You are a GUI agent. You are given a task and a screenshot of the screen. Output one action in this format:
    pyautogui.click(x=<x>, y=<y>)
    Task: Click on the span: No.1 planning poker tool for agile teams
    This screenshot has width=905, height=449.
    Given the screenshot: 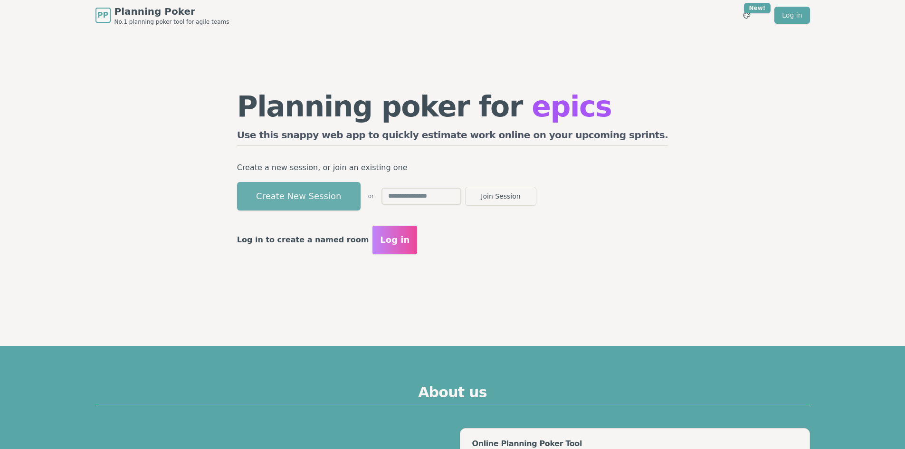 What is the action you would take?
    pyautogui.click(x=172, y=22)
    